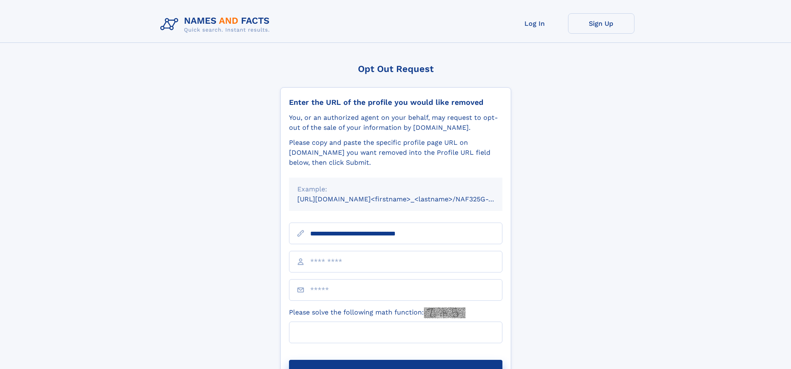 The width and height of the screenshot is (791, 369). Describe the element at coordinates (396, 102) in the screenshot. I see `div: Enter the URL of the profile you would like removed` at that location.